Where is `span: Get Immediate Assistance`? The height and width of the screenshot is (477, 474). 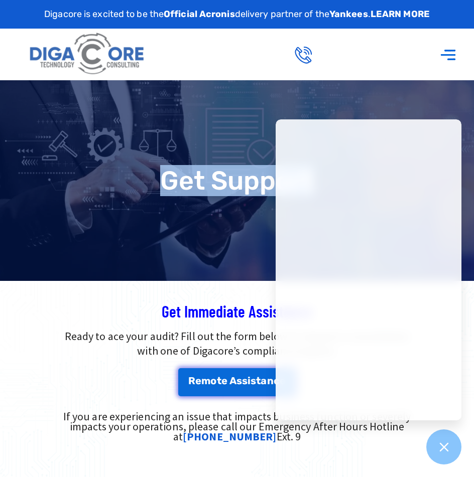
span: Get Immediate Assistance is located at coordinates (236, 311).